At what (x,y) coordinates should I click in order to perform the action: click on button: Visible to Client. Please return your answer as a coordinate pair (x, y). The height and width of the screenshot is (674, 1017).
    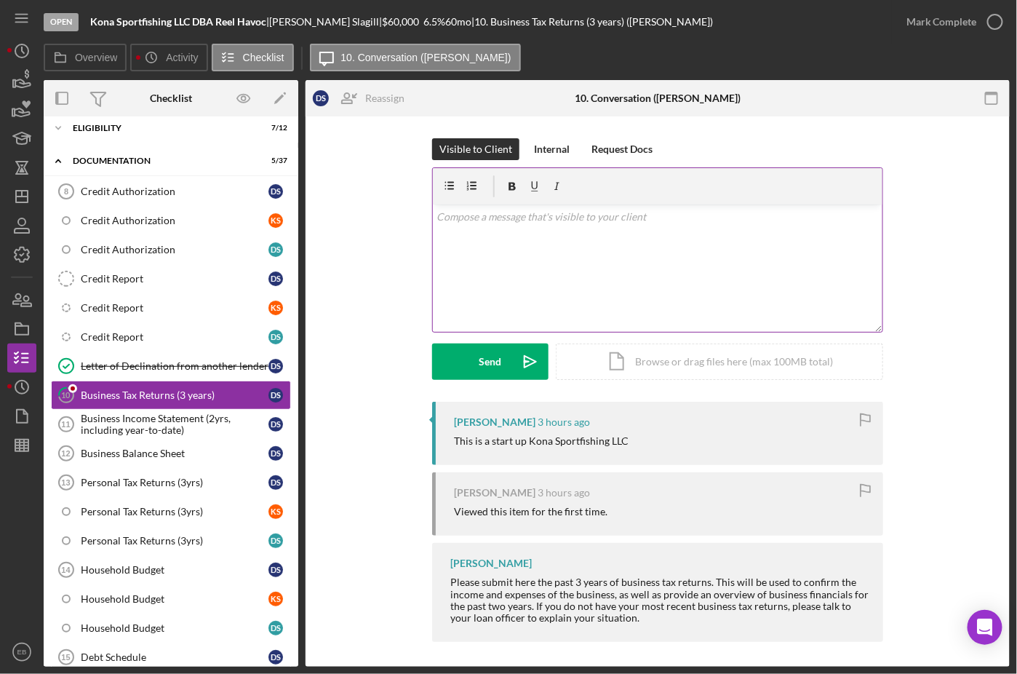
    Looking at the image, I should click on (476, 149).